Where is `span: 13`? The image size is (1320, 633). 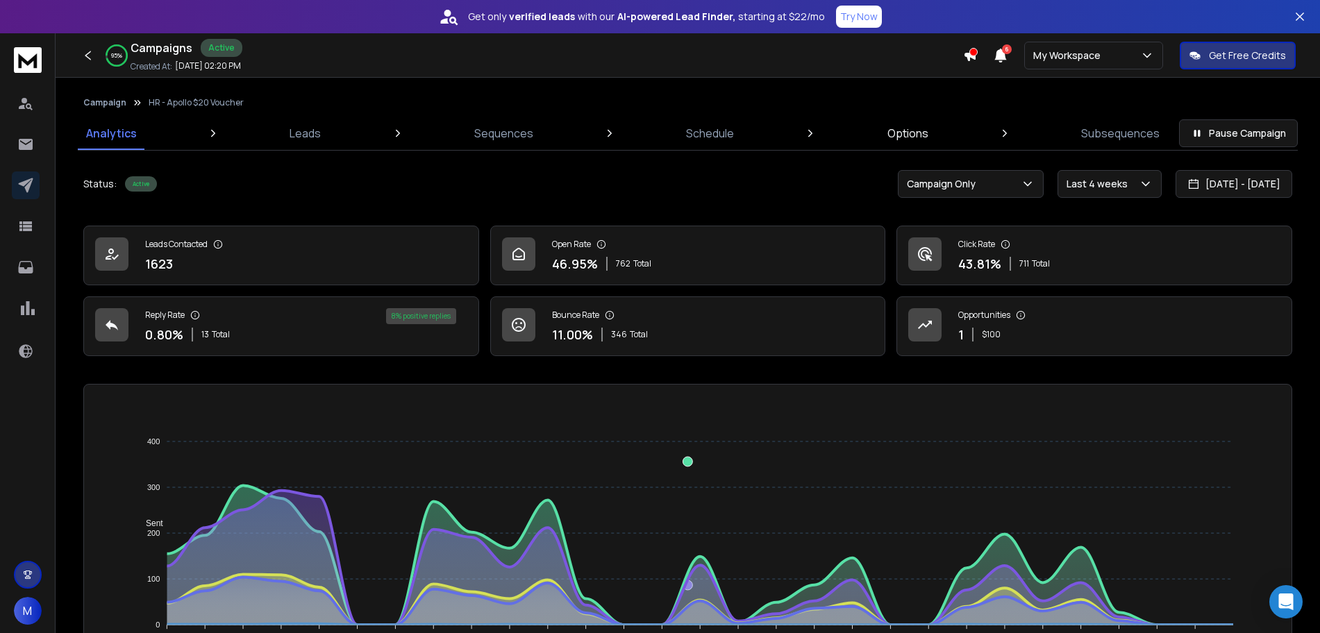 span: 13 is located at coordinates (205, 335).